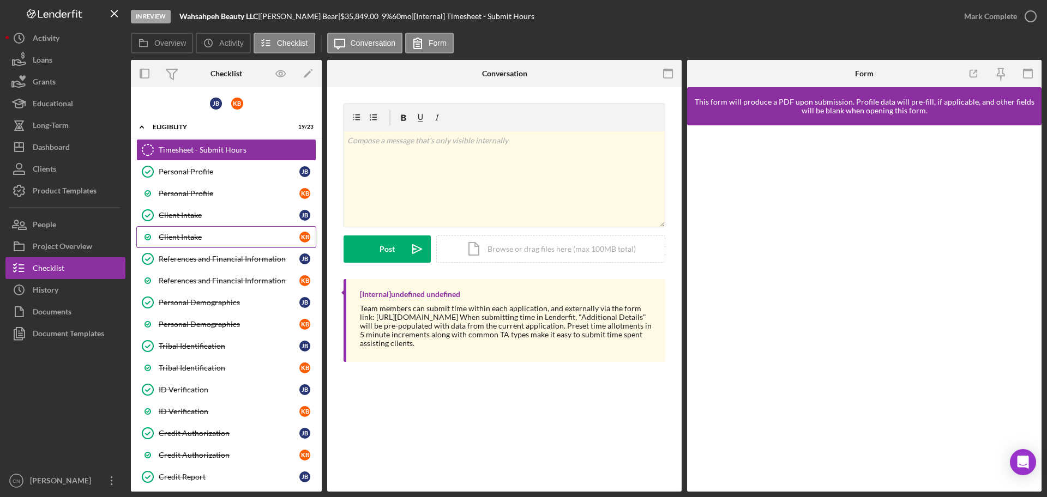 The width and height of the screenshot is (1047, 497). What do you see at coordinates (229, 477) in the screenshot?
I see `div: Credit Report` at bounding box center [229, 477].